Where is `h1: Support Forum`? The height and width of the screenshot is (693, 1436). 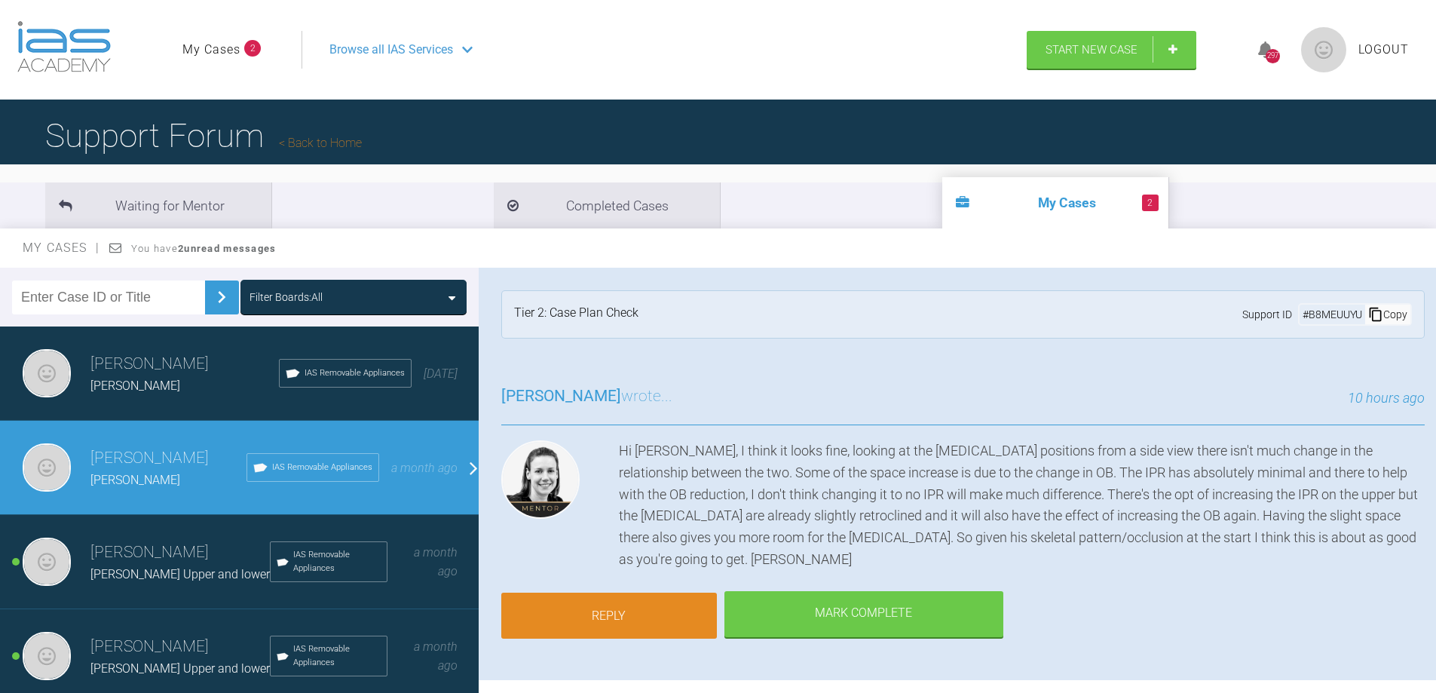 h1: Support Forum is located at coordinates (203, 136).